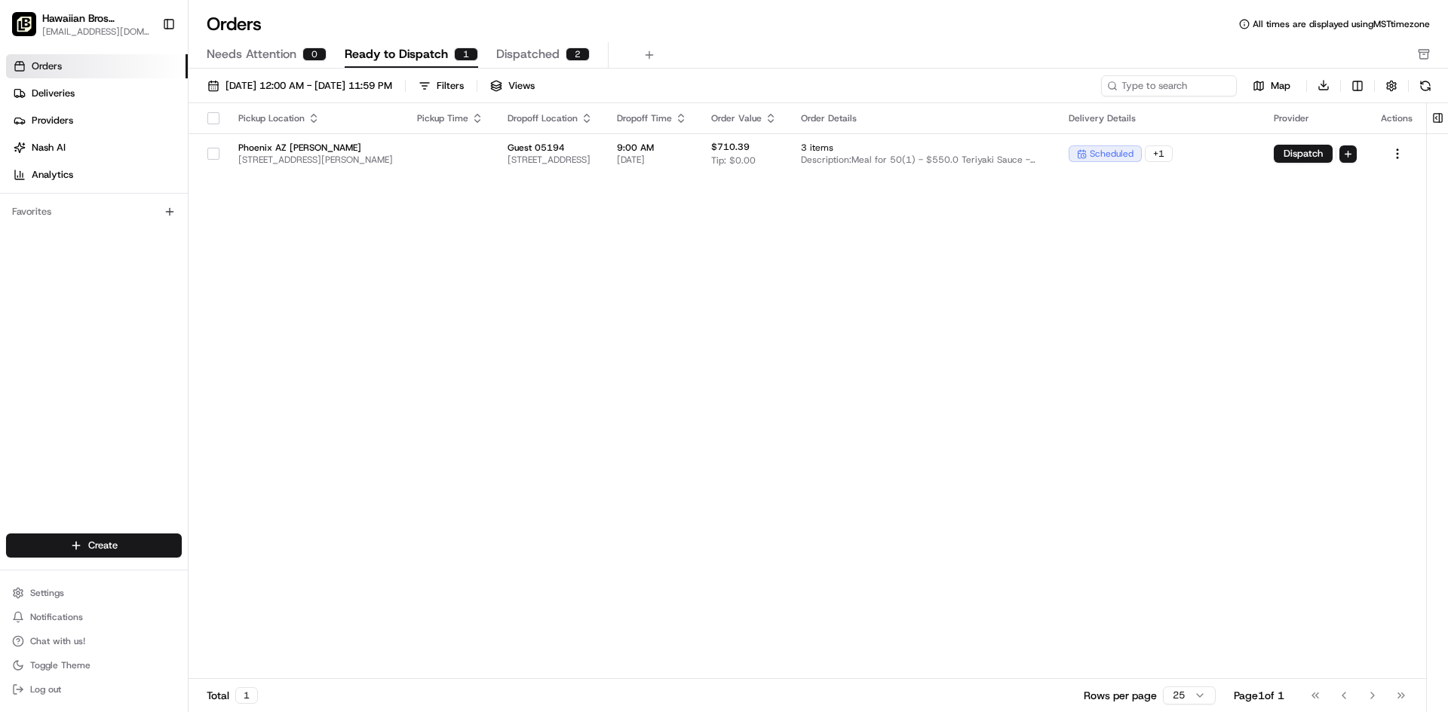 The width and height of the screenshot is (1448, 712). What do you see at coordinates (1271, 86) in the screenshot?
I see `button: Map` at bounding box center [1271, 86].